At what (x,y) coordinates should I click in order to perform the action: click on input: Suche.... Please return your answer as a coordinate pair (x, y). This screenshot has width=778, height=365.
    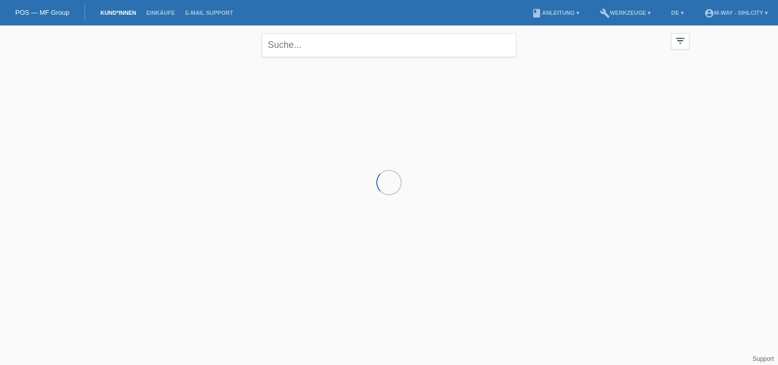
    Looking at the image, I should click on (389, 45).